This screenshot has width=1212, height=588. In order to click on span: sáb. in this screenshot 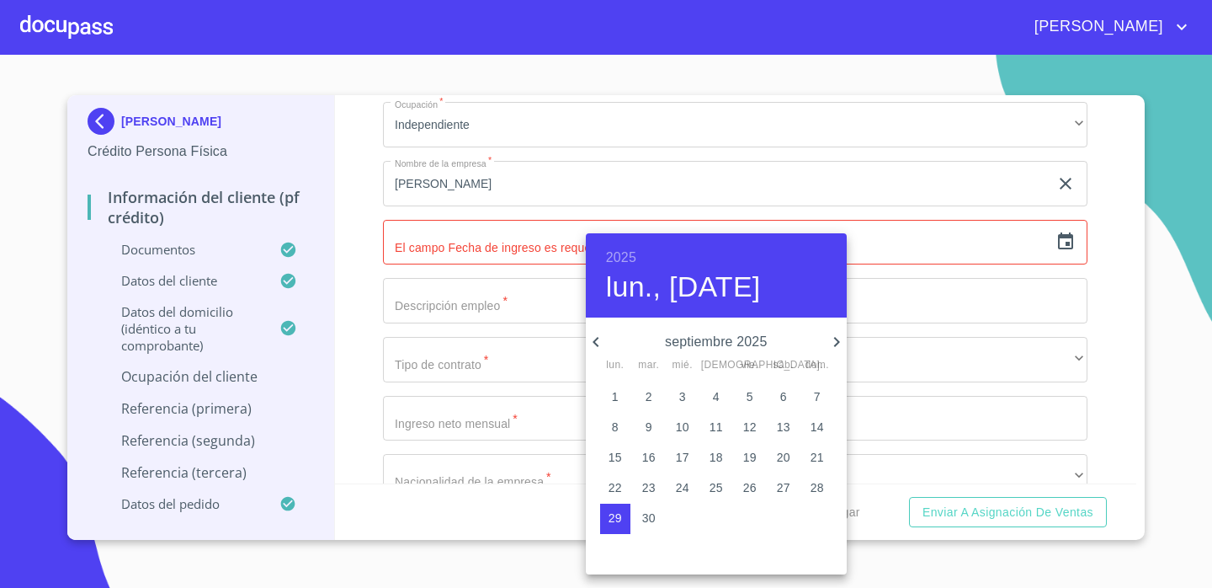, I will do `click(784, 365)`.